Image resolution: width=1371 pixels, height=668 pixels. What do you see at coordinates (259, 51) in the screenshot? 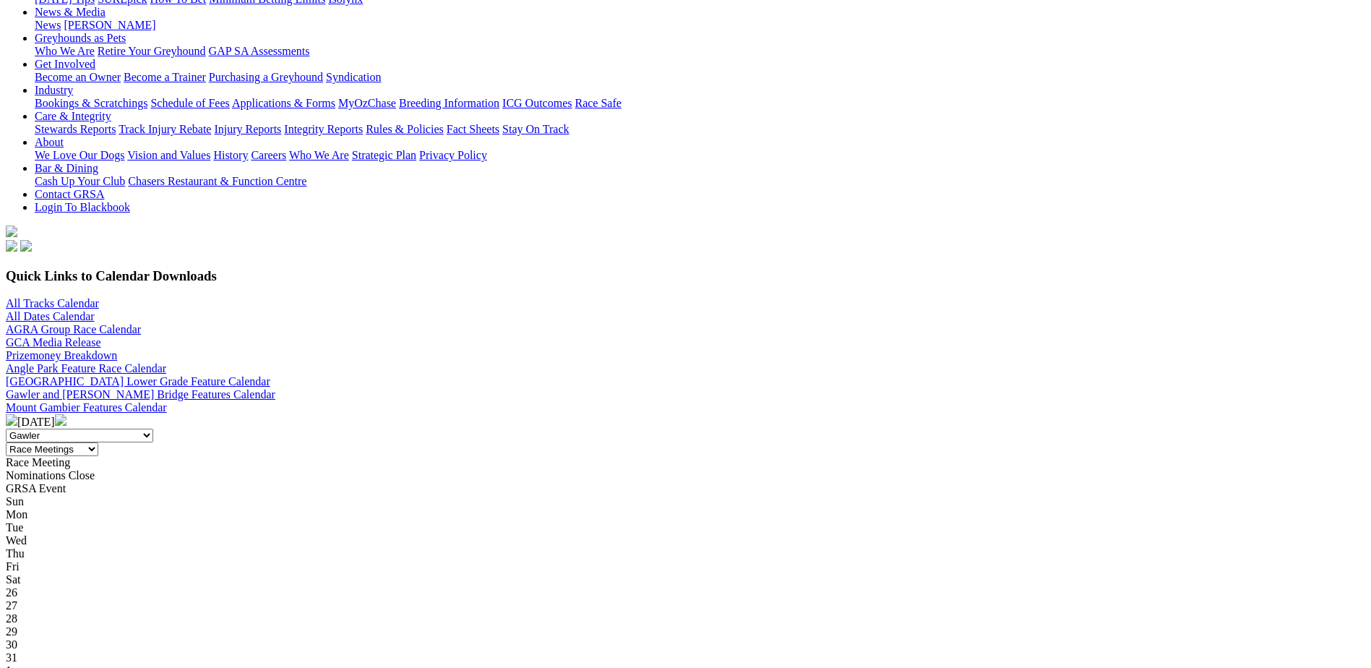
I see `a: GAP SA Assessments` at bounding box center [259, 51].